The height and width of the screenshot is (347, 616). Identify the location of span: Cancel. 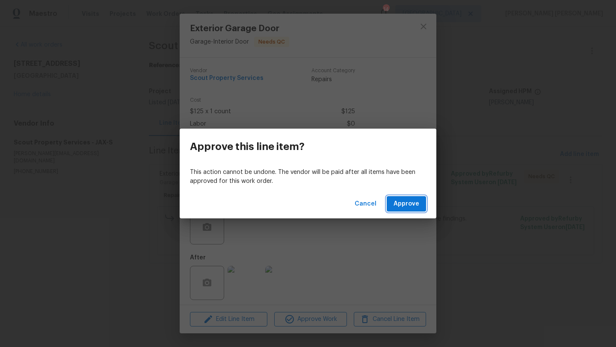
(365, 204).